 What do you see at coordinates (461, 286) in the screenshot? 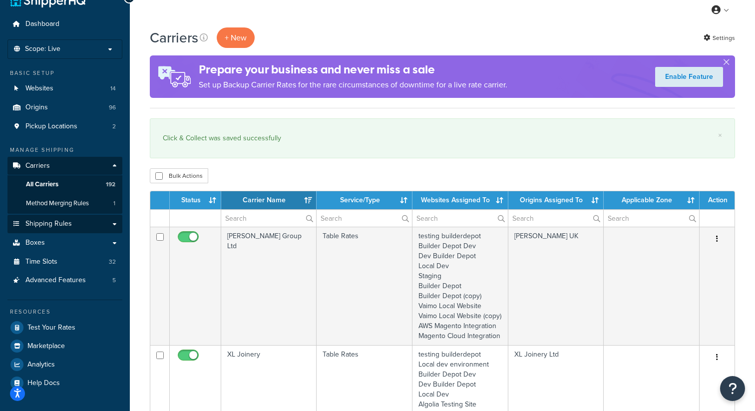
I see `td: testing builderdepot Builder Depot Dev Dev Builder Depot Local Dev Staging Builder Depot Builder ...` at bounding box center [461, 286].